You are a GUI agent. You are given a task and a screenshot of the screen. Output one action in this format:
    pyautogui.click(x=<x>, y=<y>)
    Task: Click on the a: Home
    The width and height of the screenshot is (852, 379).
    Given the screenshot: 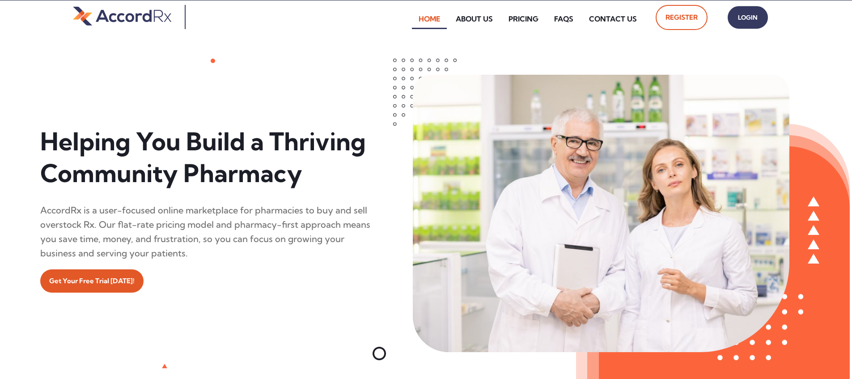 What is the action you would take?
    pyautogui.click(x=429, y=19)
    